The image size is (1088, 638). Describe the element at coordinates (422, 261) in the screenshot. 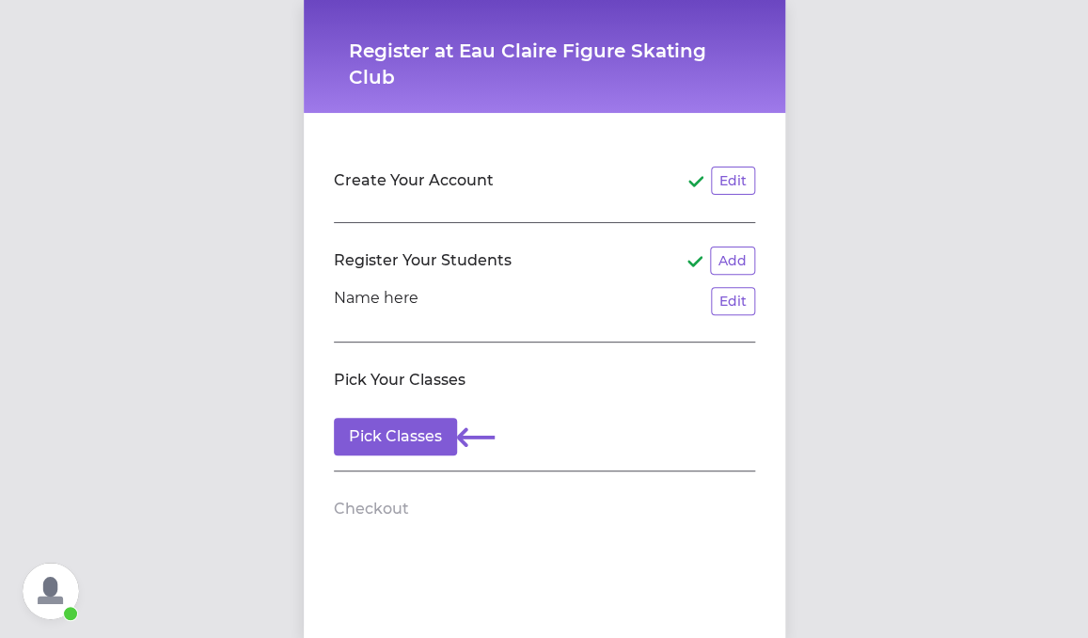

I see `h2: Register Your Students` at that location.